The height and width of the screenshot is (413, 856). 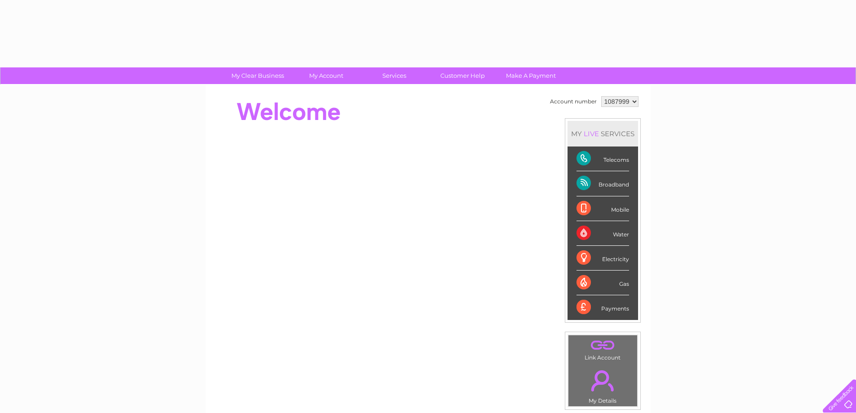 What do you see at coordinates (602, 258) in the screenshot?
I see `div: Electricity` at bounding box center [602, 258].